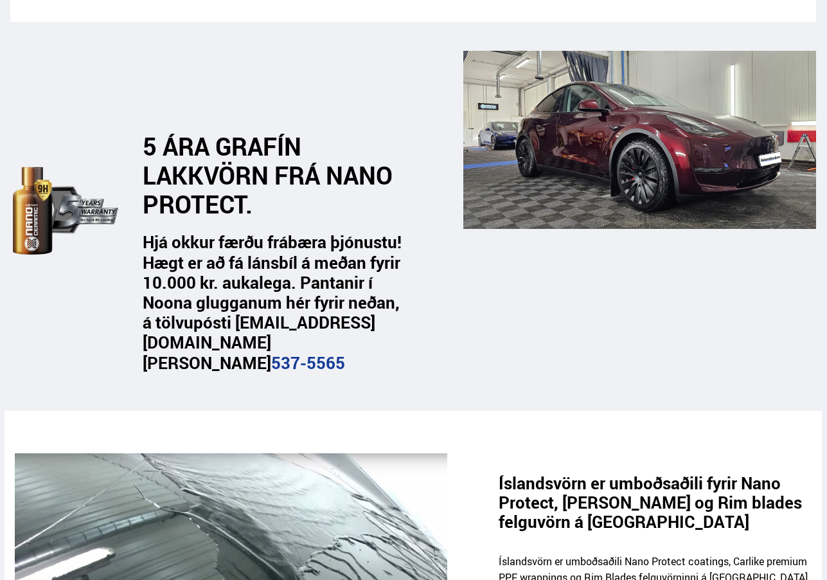 This screenshot has height=580, width=827. Describe the element at coordinates (68, 210) in the screenshot. I see `img: dEaiphv7RL974N41.svg` at that location.